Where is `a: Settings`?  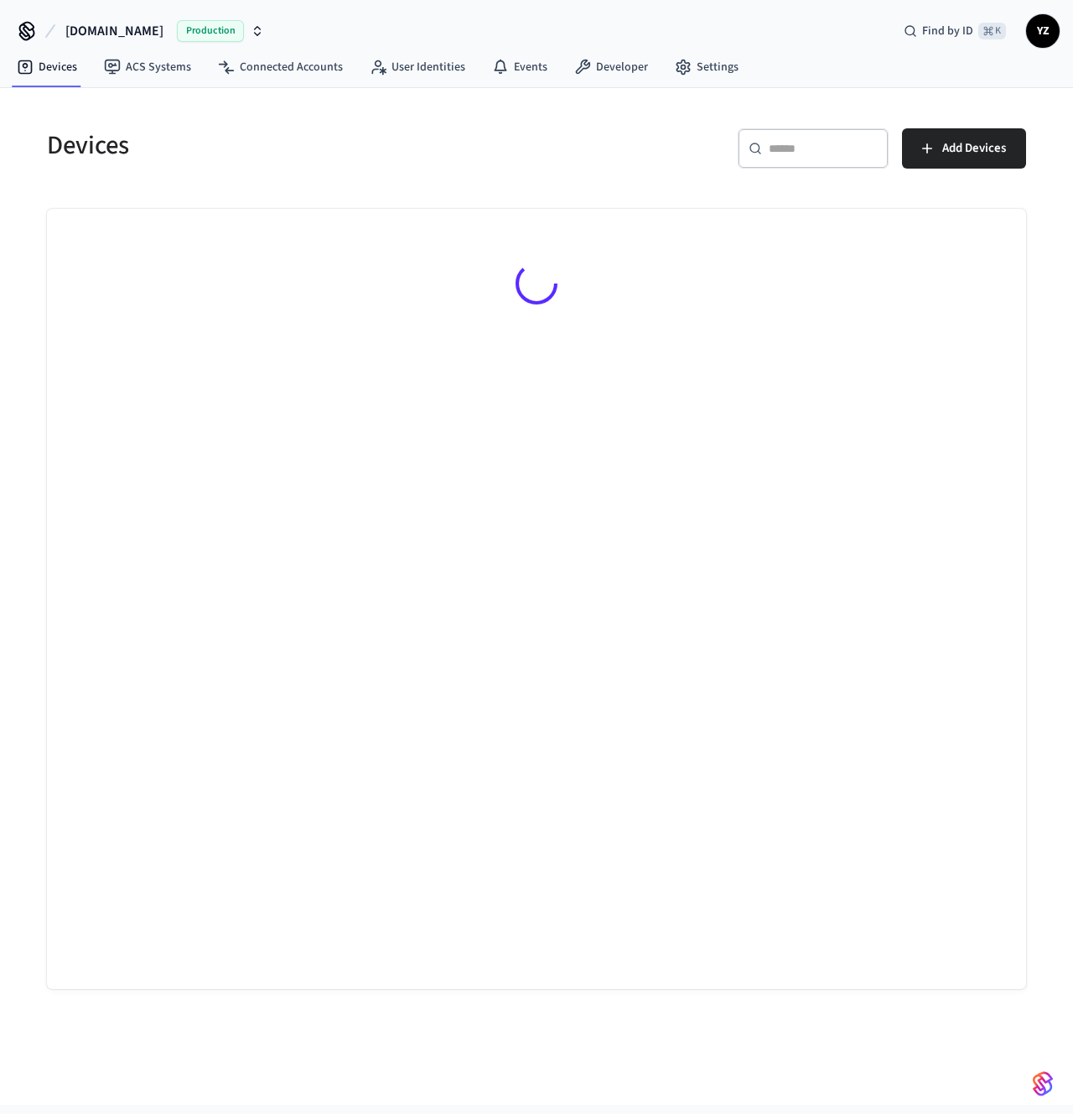
a: Settings is located at coordinates (707, 67).